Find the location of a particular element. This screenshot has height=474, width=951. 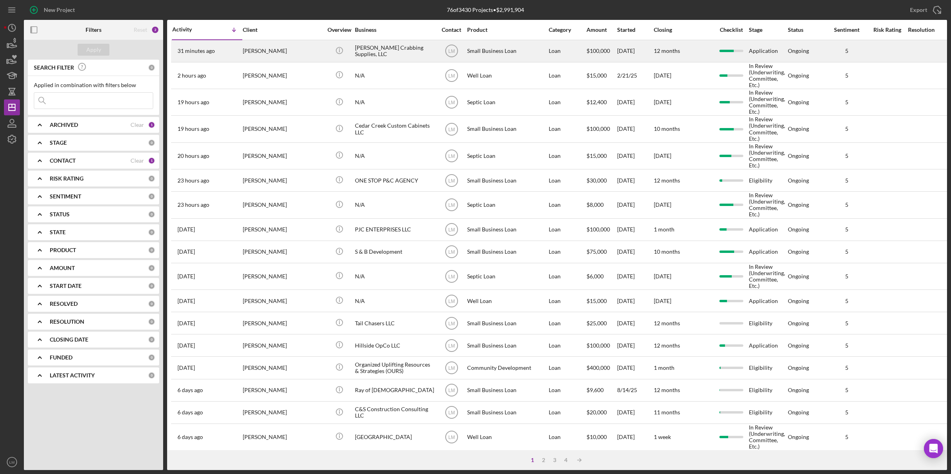

div: Well Loan is located at coordinates (507, 301).